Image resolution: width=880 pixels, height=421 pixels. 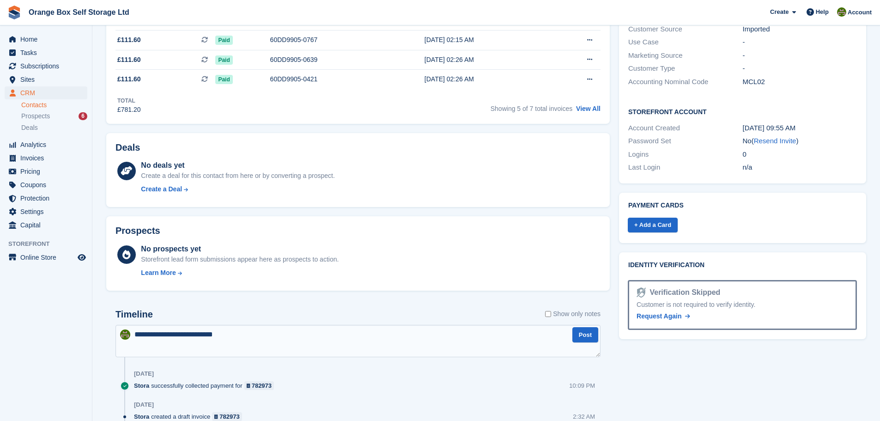 What do you see at coordinates (48, 53) in the screenshot?
I see `span: Tasks` at bounding box center [48, 53].